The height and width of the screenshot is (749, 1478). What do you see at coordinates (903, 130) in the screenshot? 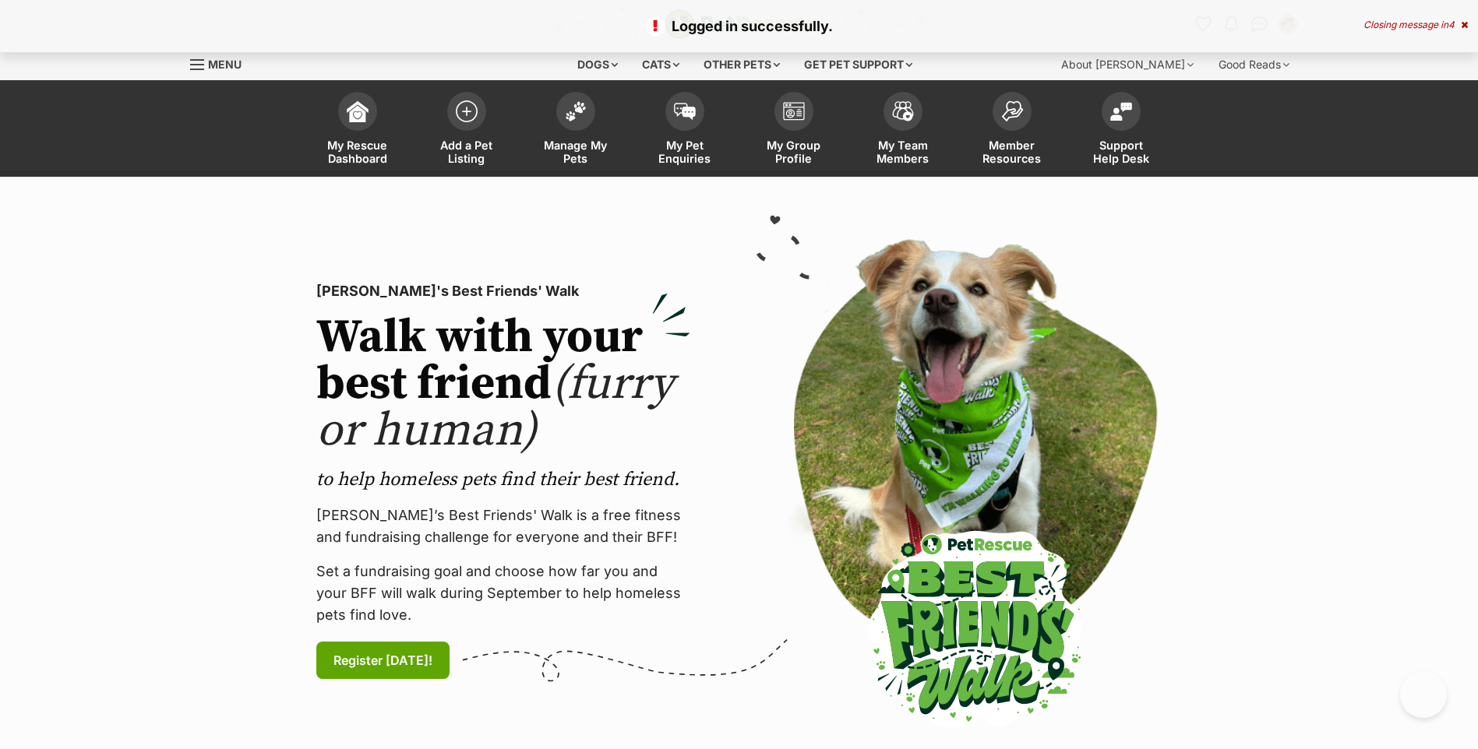
I see `a: My Team Members` at bounding box center [903, 130].